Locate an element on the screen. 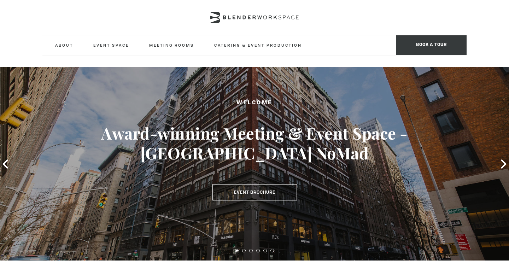 The image size is (509, 275). a: Catering & Event Production is located at coordinates (258, 45).